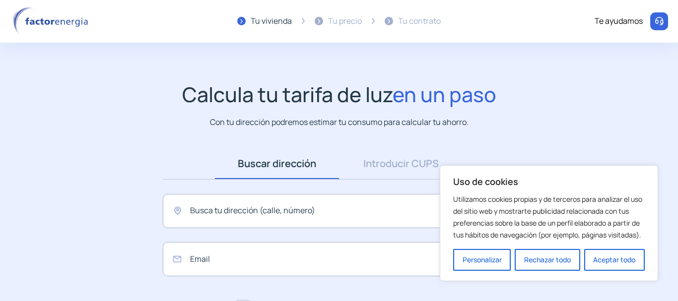 The width and height of the screenshot is (678, 301). What do you see at coordinates (419, 21) in the screenshot?
I see `div: Tu contrato` at bounding box center [419, 21].